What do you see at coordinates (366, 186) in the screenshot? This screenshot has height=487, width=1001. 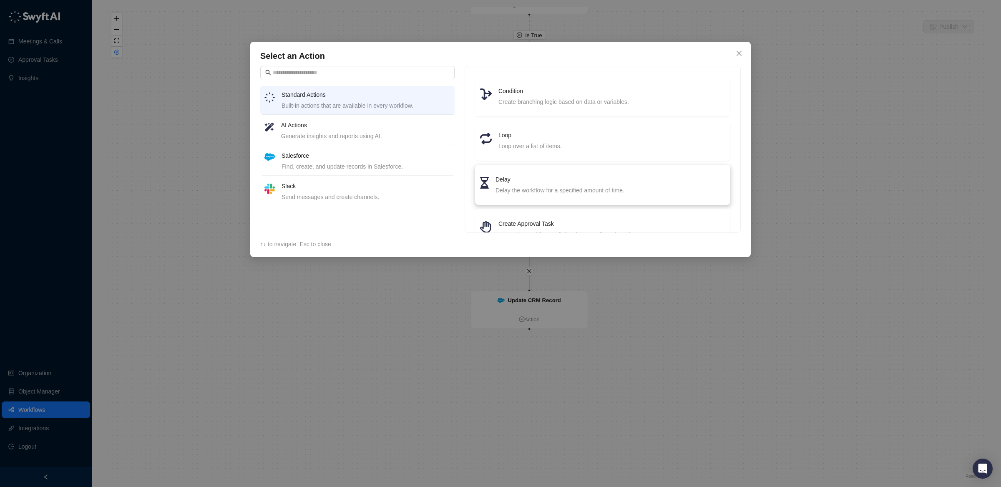 I see `h4: Slack` at bounding box center [366, 186].